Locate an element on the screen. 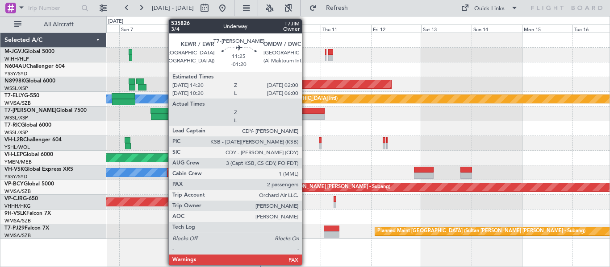 The width and height of the screenshot is (610, 267). a: T7-PJ29Falcon 7X is located at coordinates (27, 229).